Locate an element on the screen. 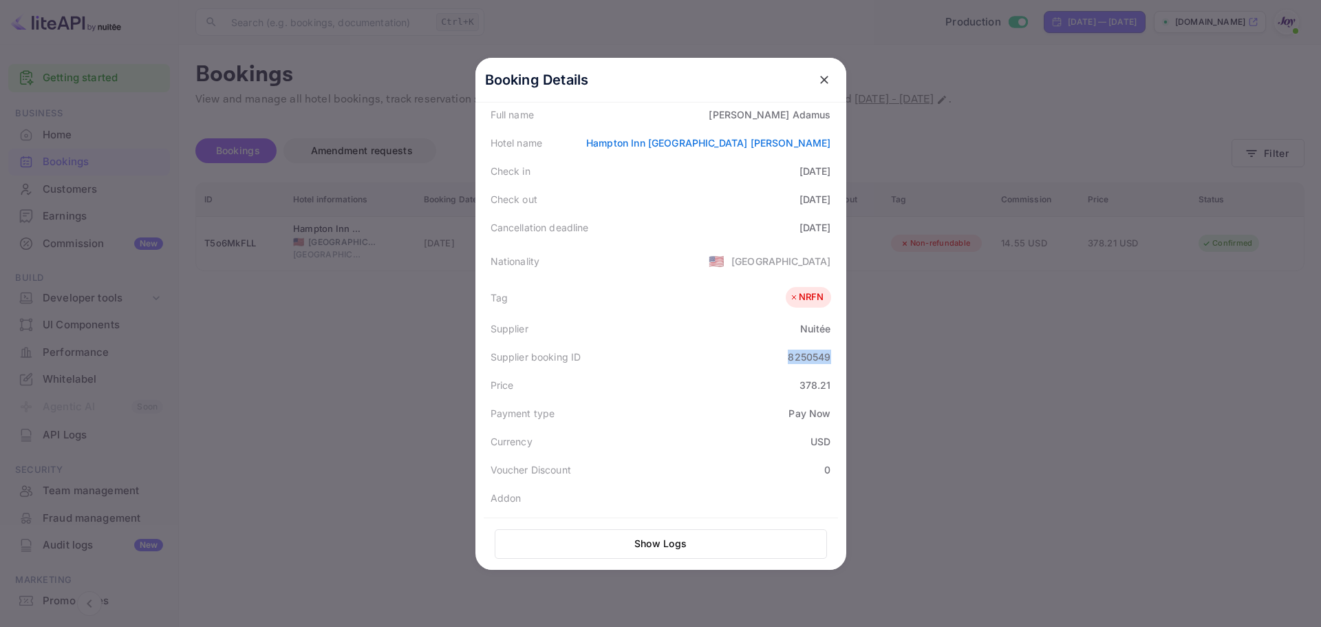  p: Booking Details is located at coordinates (537, 80).